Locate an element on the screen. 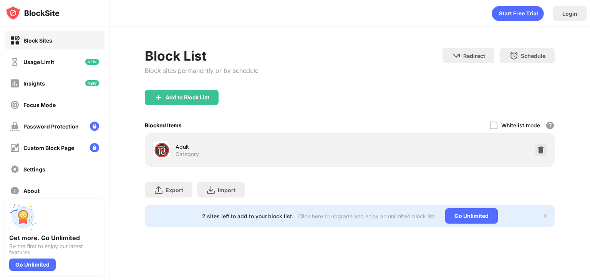 This screenshot has width=590, height=280. div: Get more. Go Unlimited is located at coordinates (55, 238).